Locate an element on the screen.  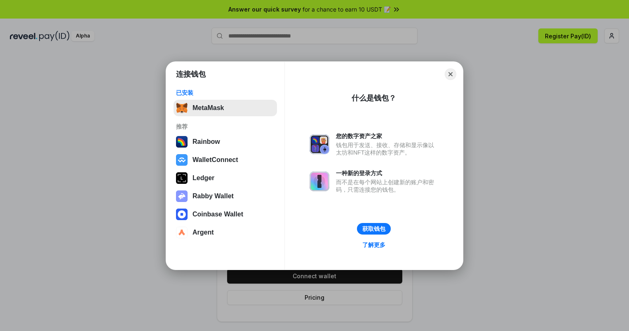
h1: 连接钱包 is located at coordinates (191, 74).